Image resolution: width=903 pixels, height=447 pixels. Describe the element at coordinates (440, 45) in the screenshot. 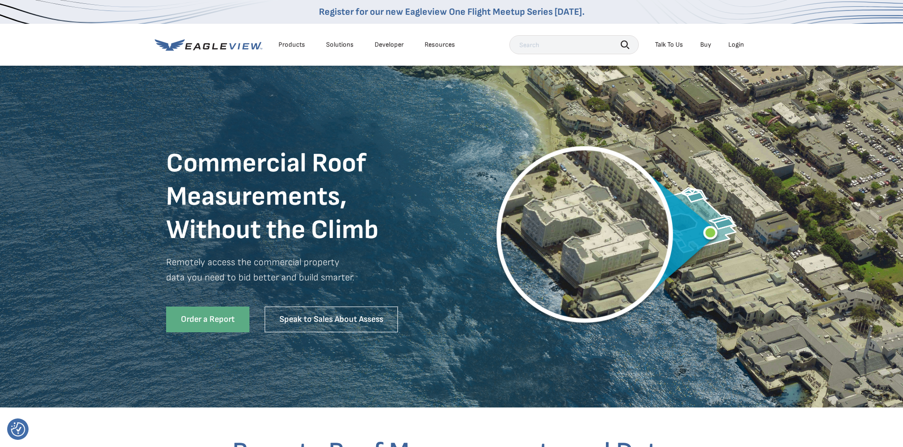

I see `div: Resources` at that location.